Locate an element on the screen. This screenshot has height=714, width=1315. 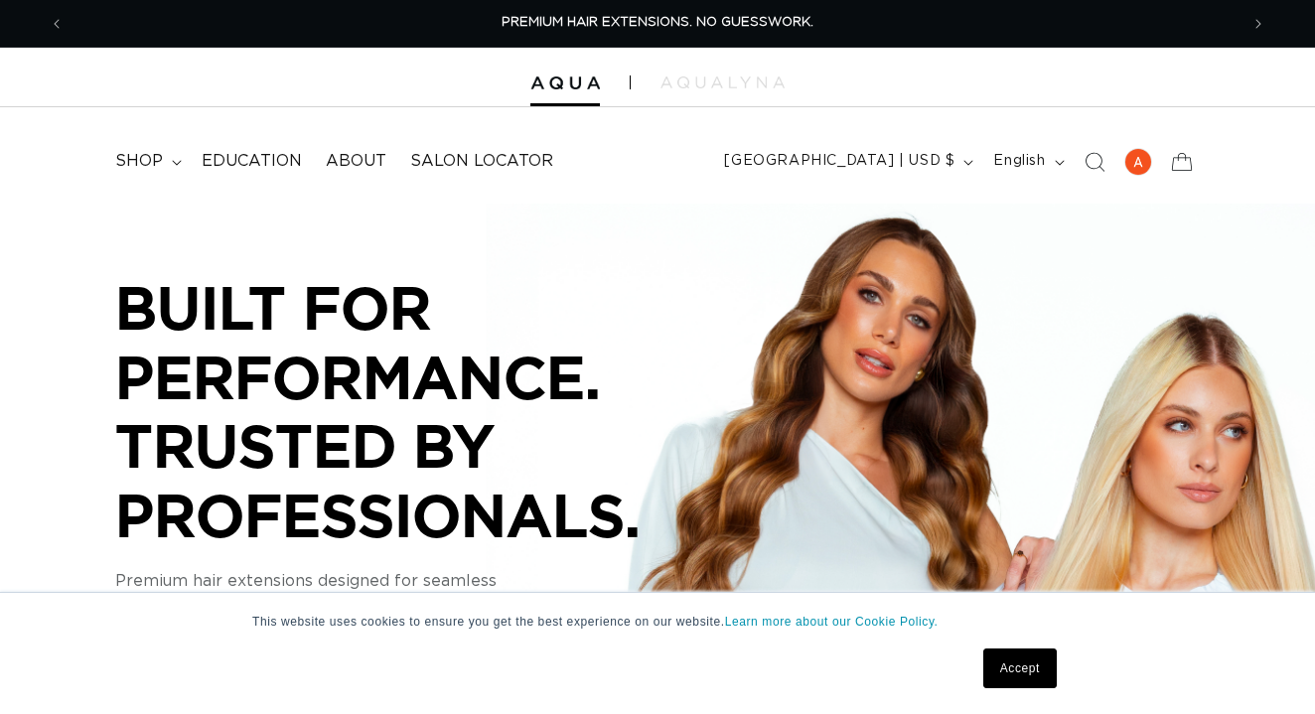
summary: Search is located at coordinates (1095, 162).